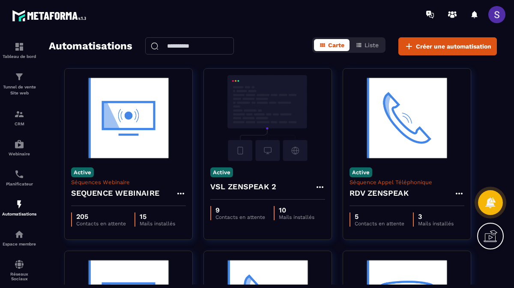 The image size is (514, 288). I want to click on span: Créer une automatisation, so click(454, 46).